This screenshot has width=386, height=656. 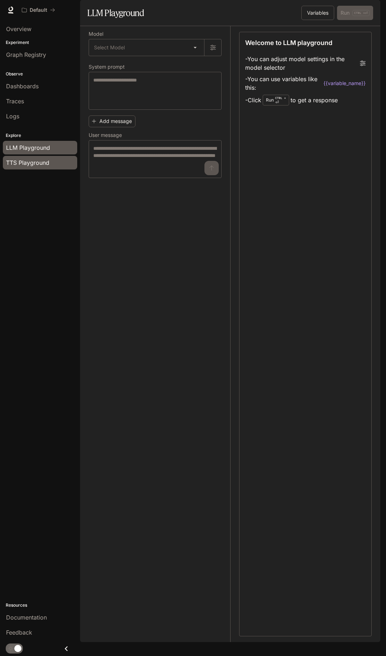 What do you see at coordinates (305, 83) in the screenshot?
I see `li: - You can use variables like this:` at bounding box center [305, 83].